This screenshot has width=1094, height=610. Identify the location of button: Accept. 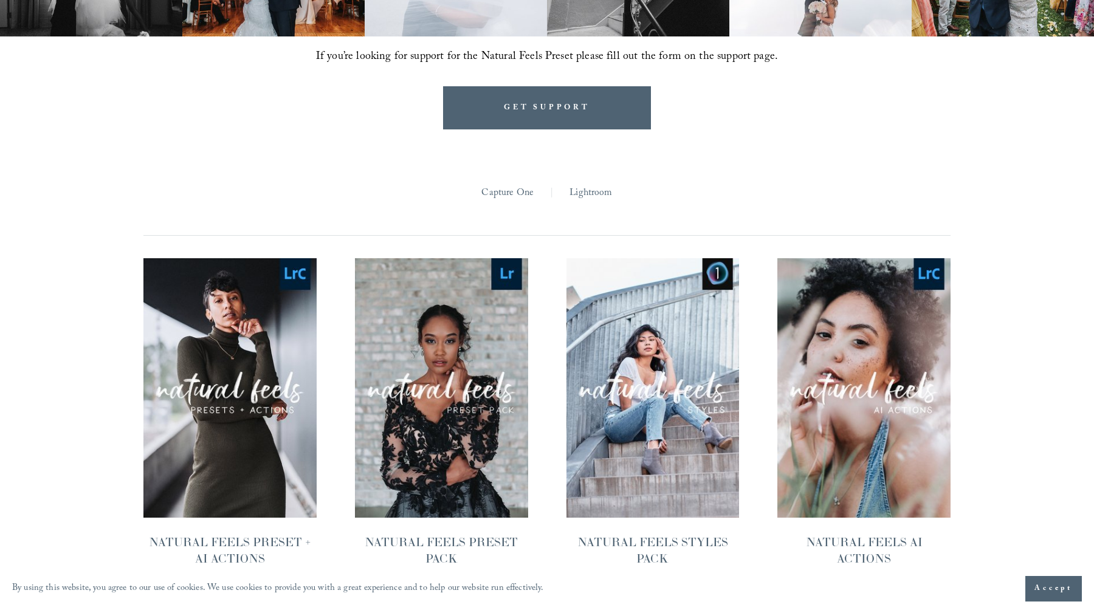
(1053, 589).